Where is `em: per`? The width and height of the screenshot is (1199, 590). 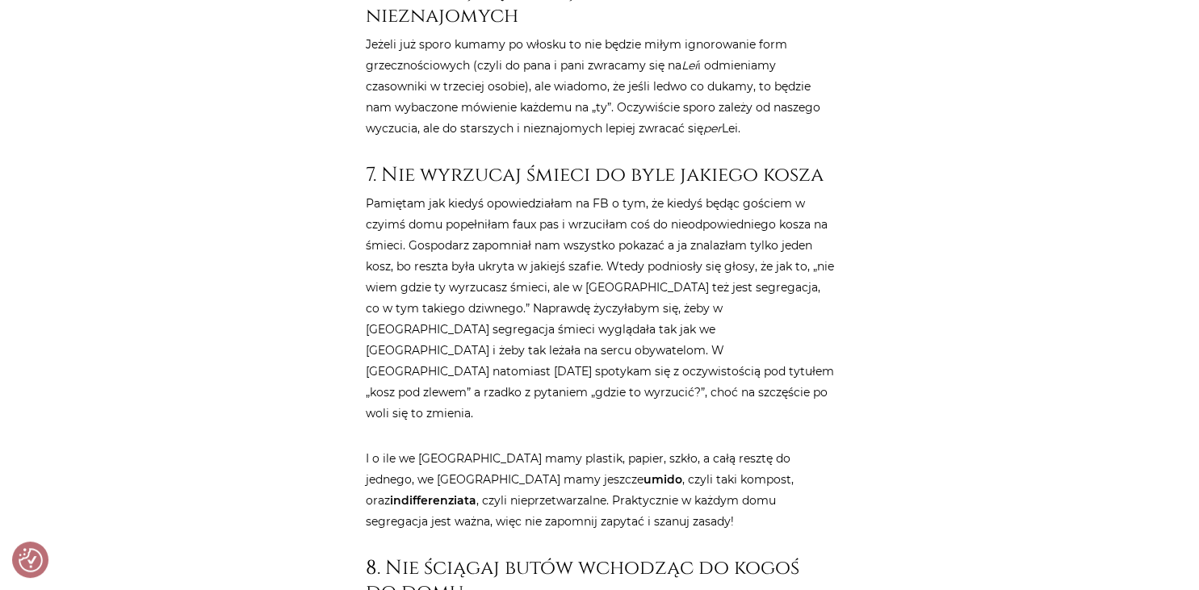 em: per is located at coordinates (712, 128).